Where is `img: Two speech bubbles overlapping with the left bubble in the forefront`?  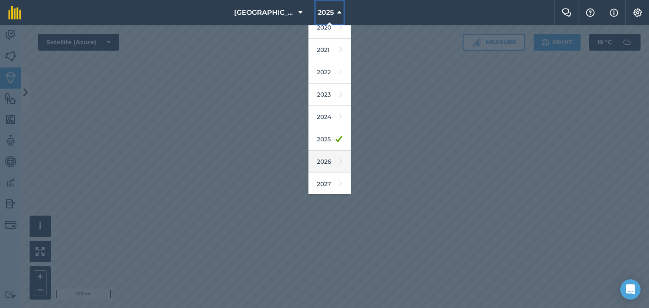 img: Two speech bubbles overlapping with the left bubble in the forefront is located at coordinates (566, 13).